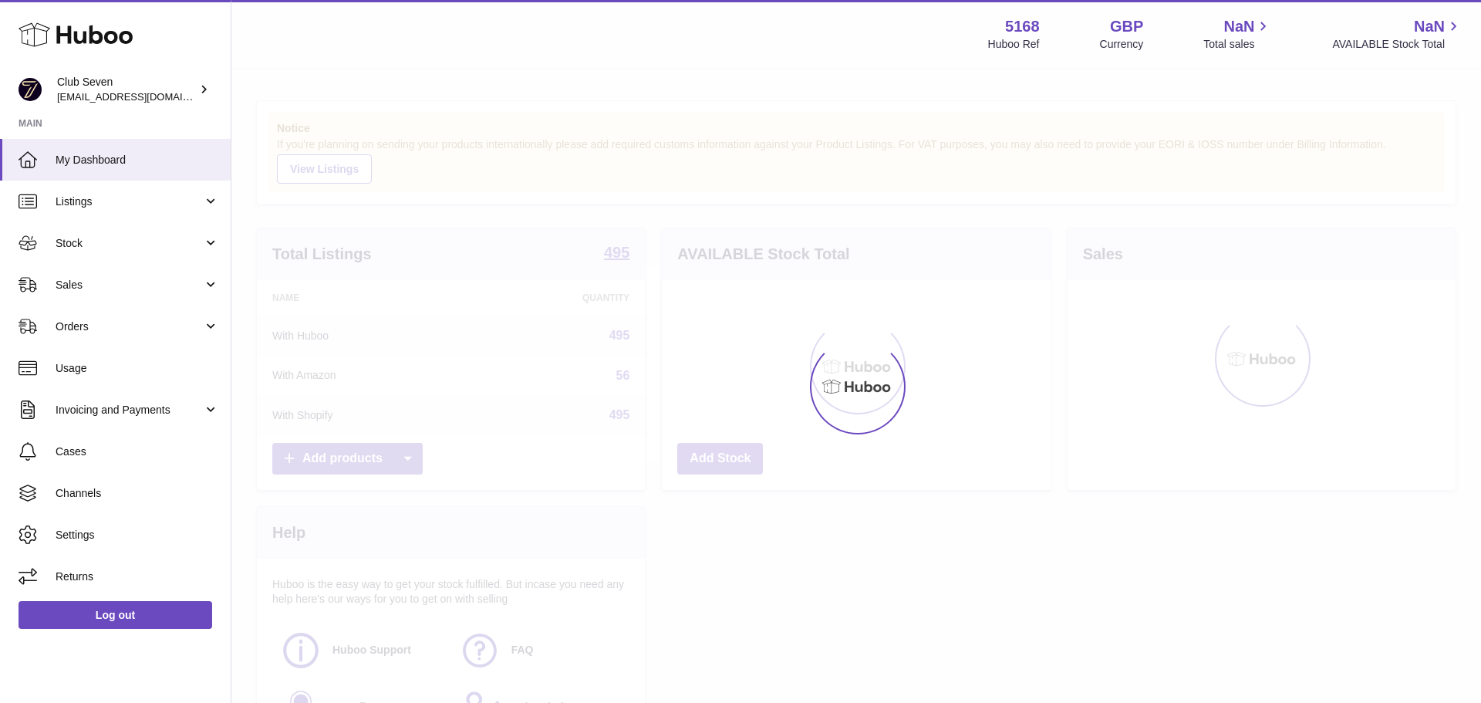  What do you see at coordinates (137, 576) in the screenshot?
I see `span: Returns` at bounding box center [137, 576].